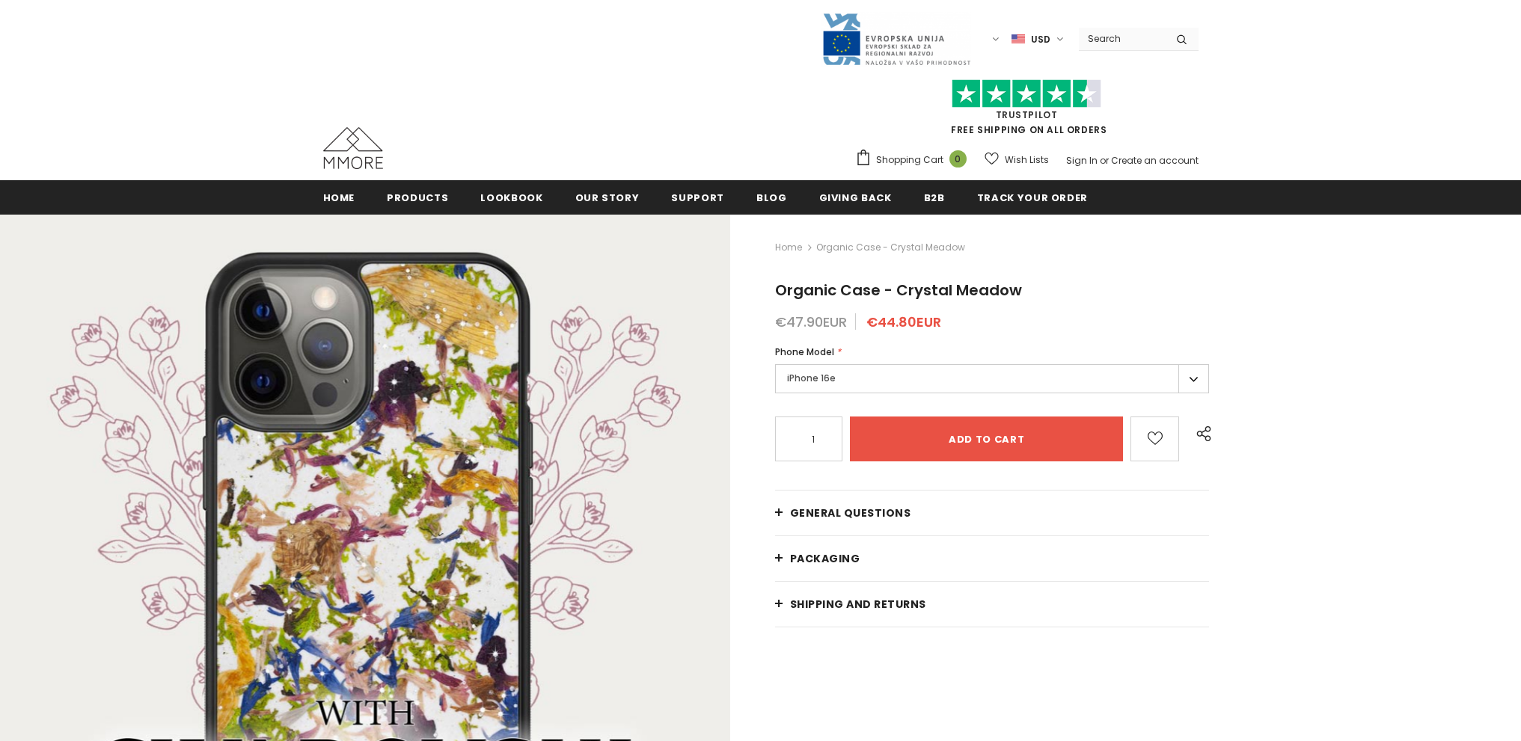 The image size is (1521, 741). I want to click on a: Blog, so click(771, 197).